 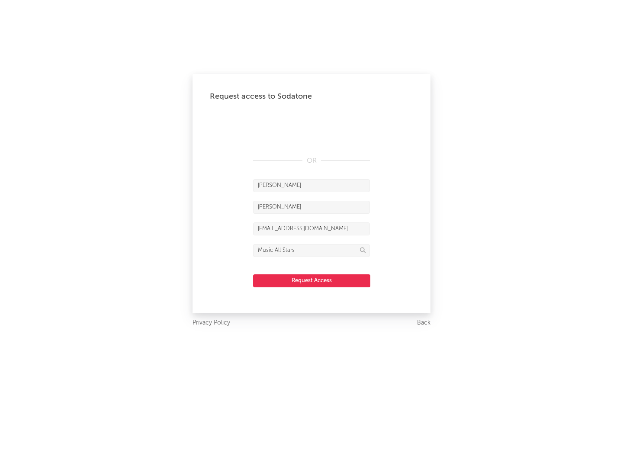 I want to click on a: Privacy Policy, so click(x=211, y=323).